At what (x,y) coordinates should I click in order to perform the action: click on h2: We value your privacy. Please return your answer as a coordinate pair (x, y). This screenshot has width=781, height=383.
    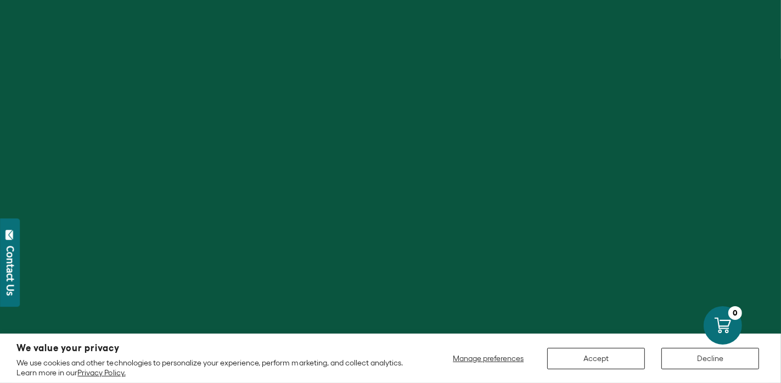
    Looking at the image, I should click on (212, 348).